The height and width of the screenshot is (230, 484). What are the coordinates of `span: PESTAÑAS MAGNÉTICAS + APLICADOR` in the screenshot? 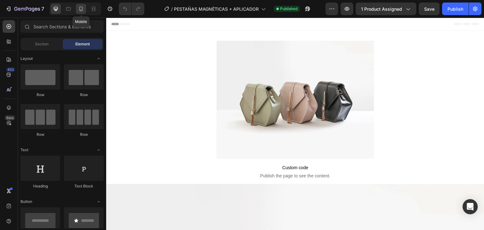 It's located at (216, 9).